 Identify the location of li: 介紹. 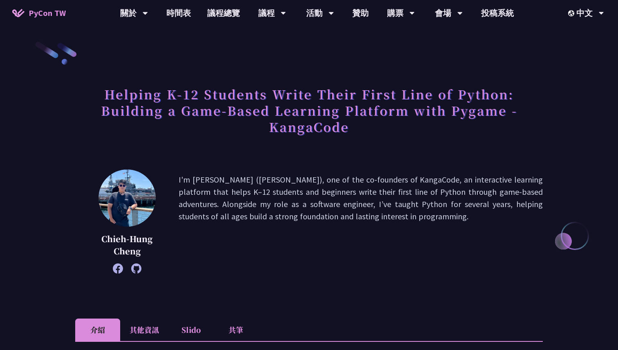
(98, 330).